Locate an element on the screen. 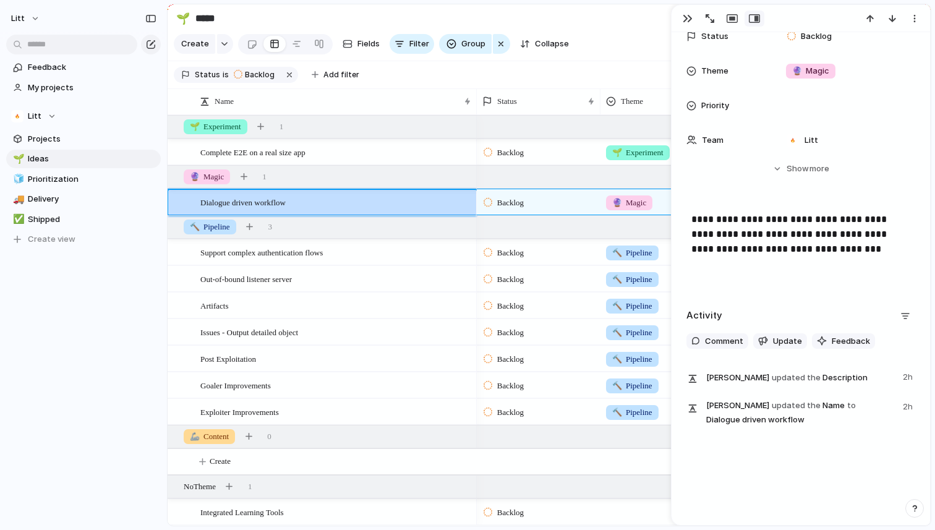 This screenshot has height=530, width=935. div: 🚚Delivery is located at coordinates (83, 199).